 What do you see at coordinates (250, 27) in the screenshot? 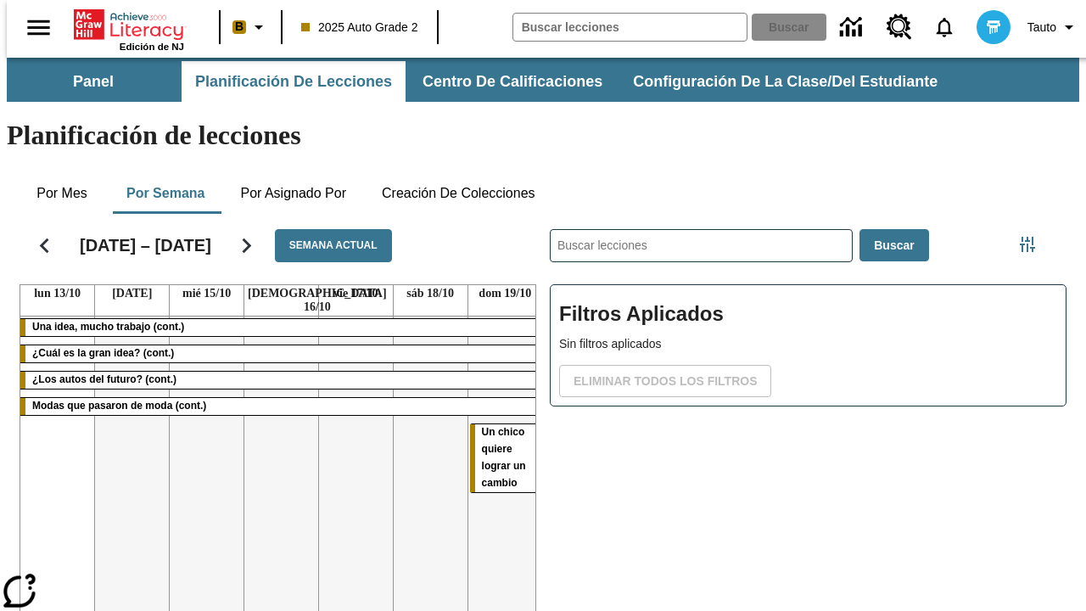
I see `button: Boost El color de la clase es anaranjado claro. Cambiar el color de la clase.` at bounding box center [250, 27].